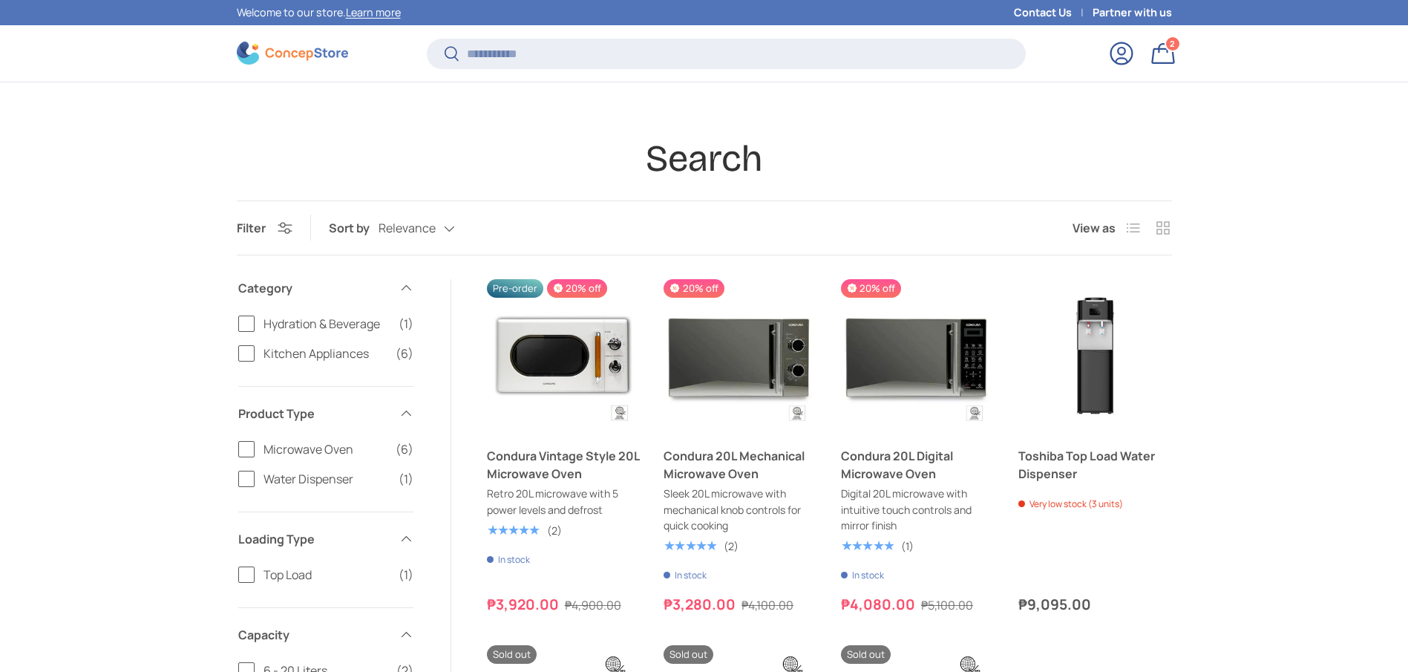  Describe the element at coordinates (251, 228) in the screenshot. I see `span: Filter` at that location.